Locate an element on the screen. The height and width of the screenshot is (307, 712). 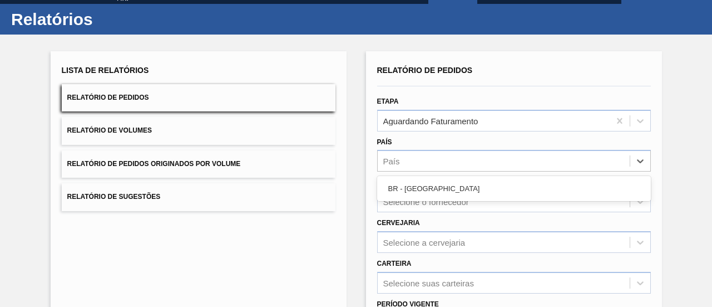
font: Relatório de Pedidos Originados por Volume is located at coordinates (154, 164).